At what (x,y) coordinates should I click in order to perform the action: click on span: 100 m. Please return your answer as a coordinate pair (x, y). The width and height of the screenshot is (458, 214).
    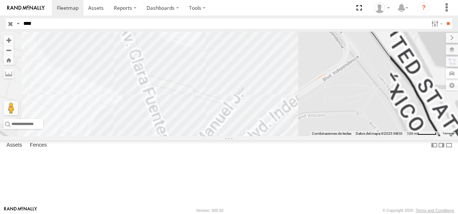
    Looking at the image, I should click on (412, 133).